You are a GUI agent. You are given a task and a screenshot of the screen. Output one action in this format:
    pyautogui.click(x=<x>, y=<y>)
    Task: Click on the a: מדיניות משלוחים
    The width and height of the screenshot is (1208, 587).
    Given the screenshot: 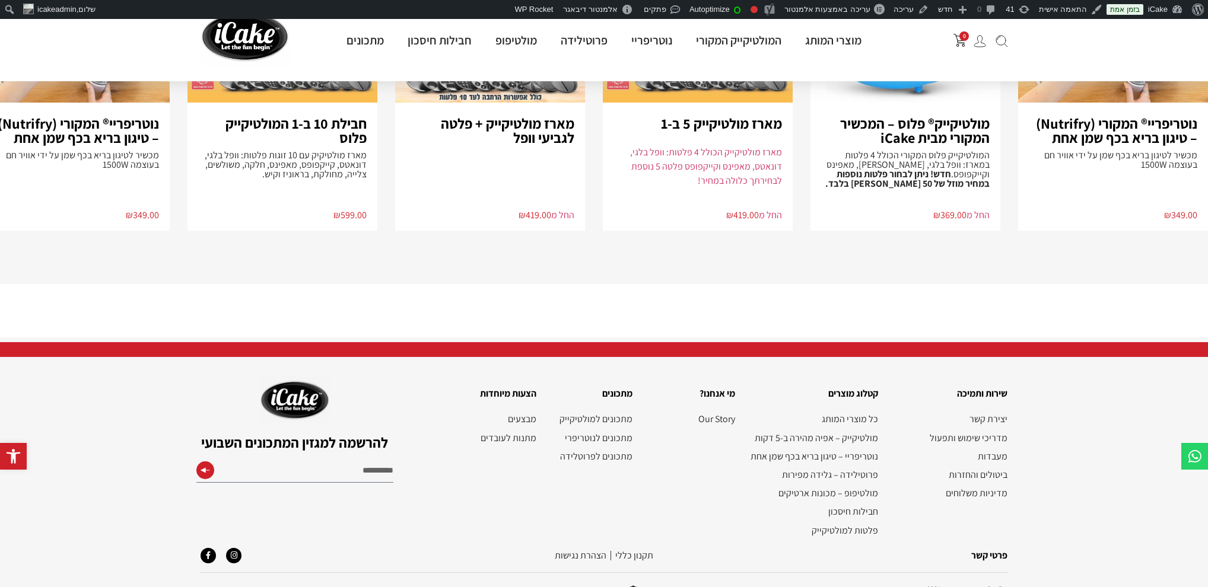 What is the action you would take?
    pyautogui.click(x=948, y=493)
    